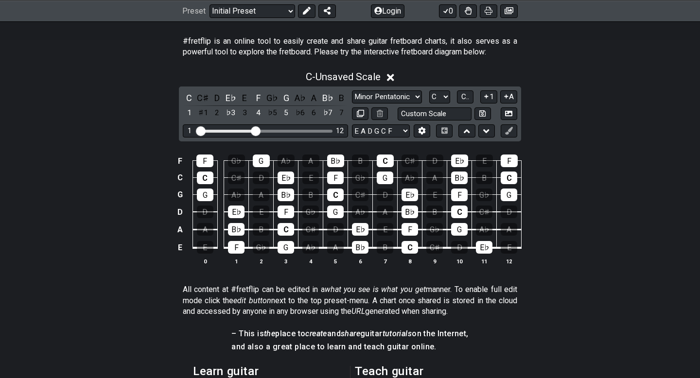 The width and height of the screenshot is (700, 378). What do you see at coordinates (410, 261) in the screenshot?
I see `th: 8` at bounding box center [410, 261].